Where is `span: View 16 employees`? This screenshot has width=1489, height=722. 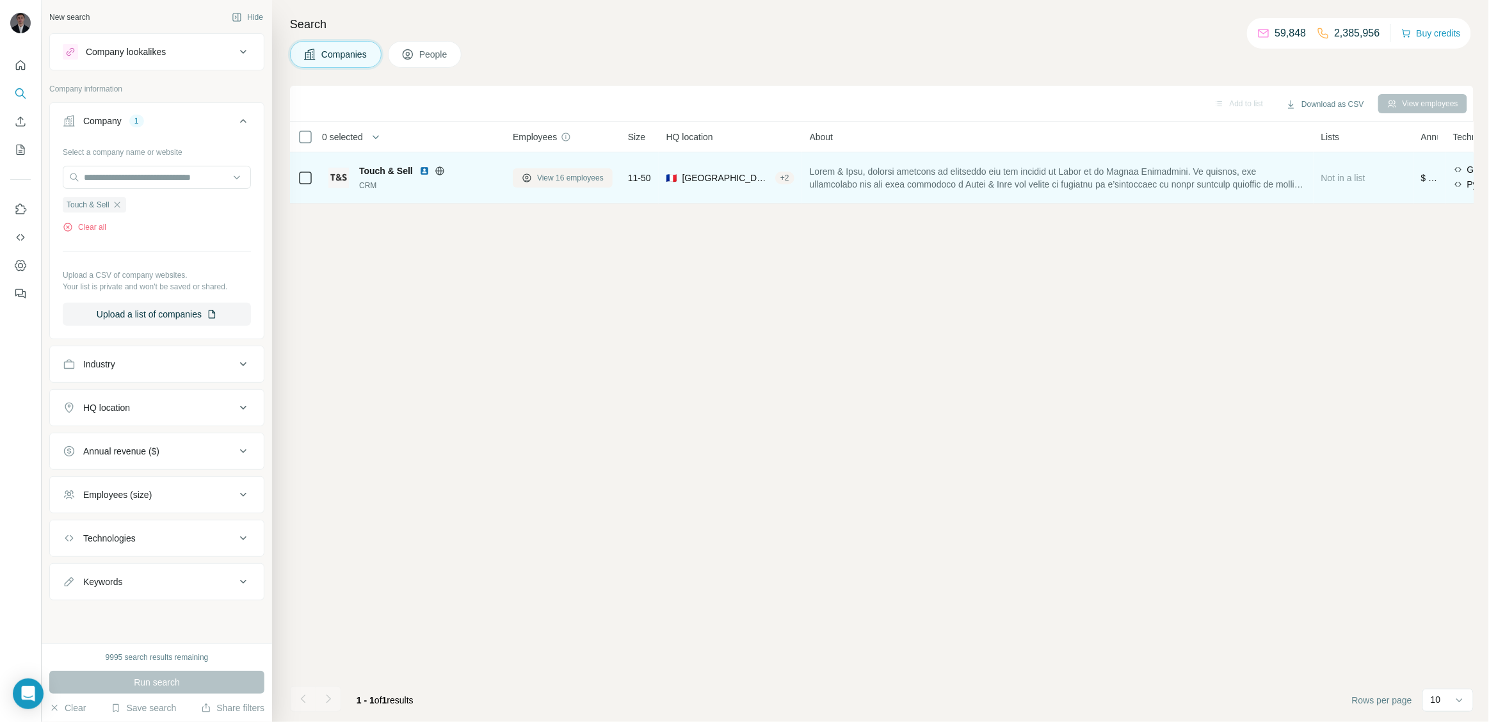
span: View 16 employees is located at coordinates (570, 178).